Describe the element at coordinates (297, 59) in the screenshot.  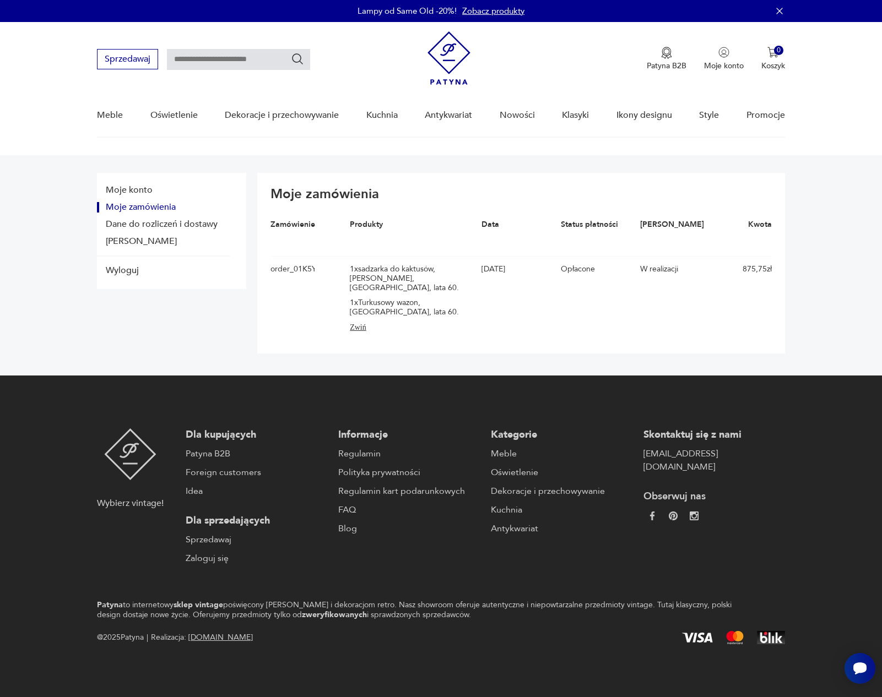
I see `button: Szukaj` at that location.